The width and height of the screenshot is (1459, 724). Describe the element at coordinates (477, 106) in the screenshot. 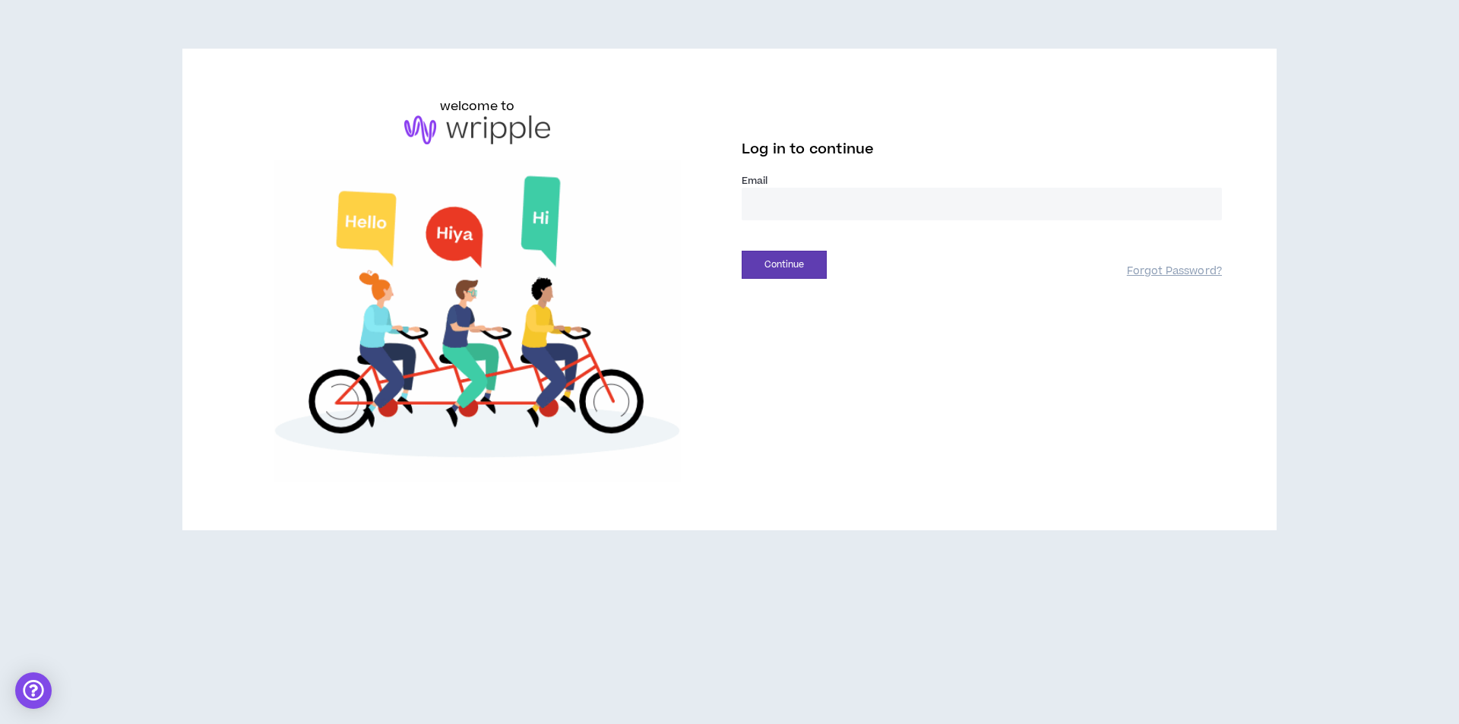

I see `h6: welcome to` at that location.